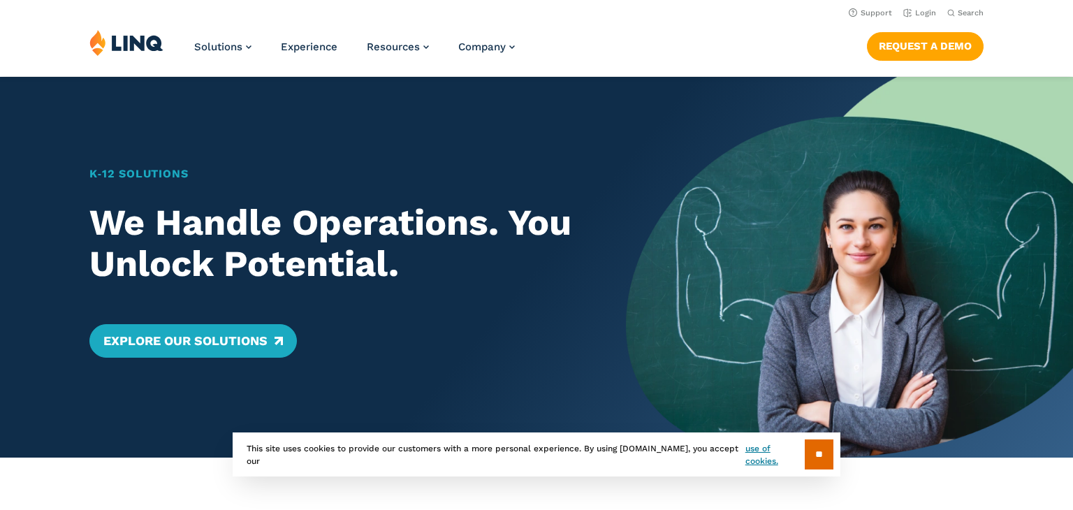  I want to click on nav: Primary Navigation, so click(354, 52).